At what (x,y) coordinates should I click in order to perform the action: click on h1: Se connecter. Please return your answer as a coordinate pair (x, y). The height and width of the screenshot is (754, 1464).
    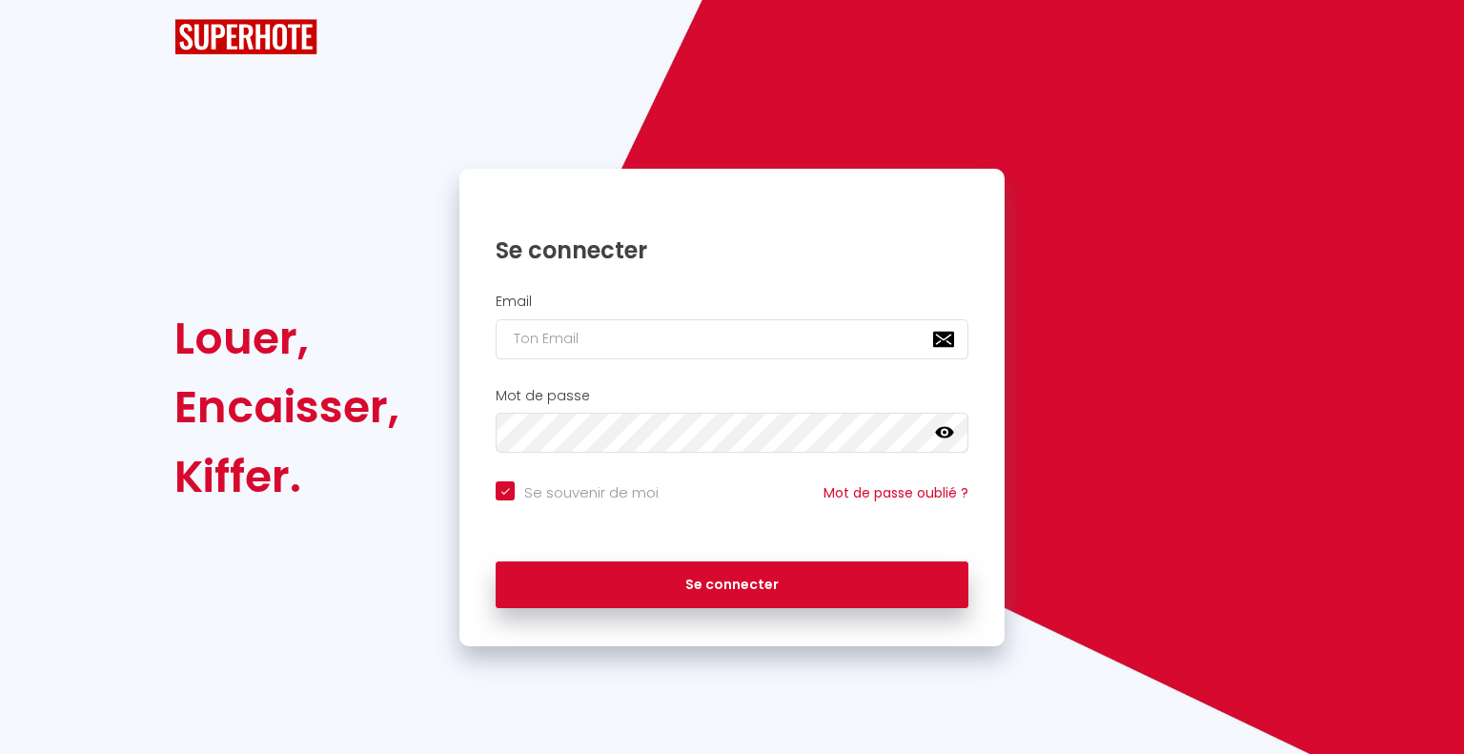
    Looking at the image, I should click on (732, 250).